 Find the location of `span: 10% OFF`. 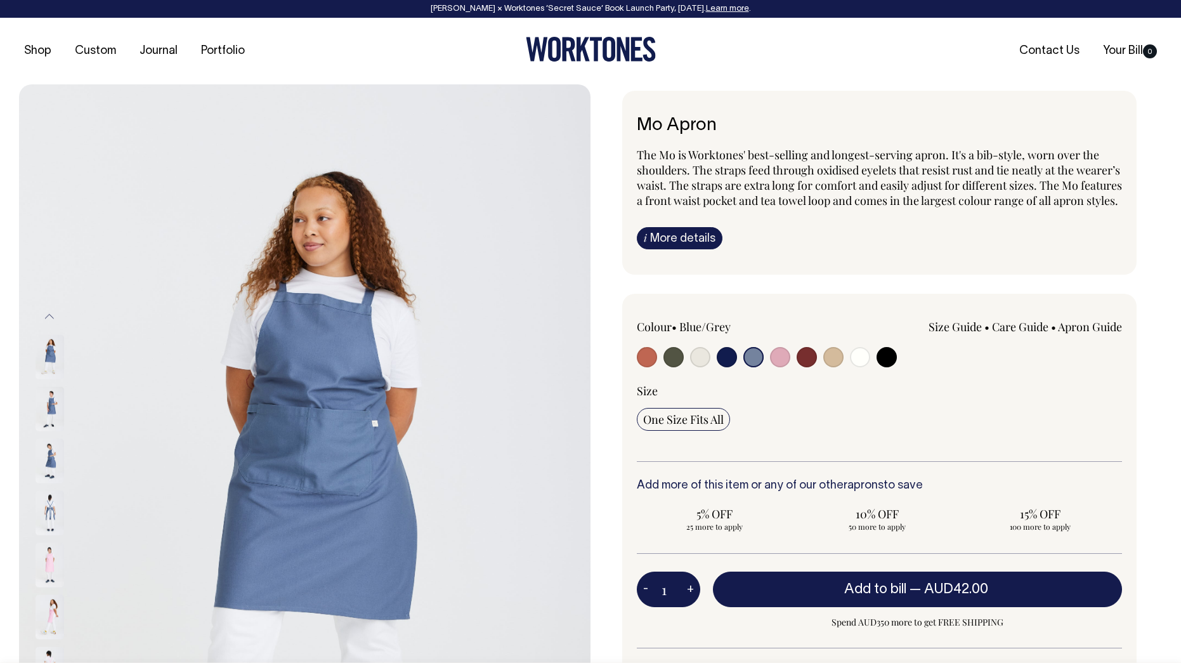

span: 10% OFF is located at coordinates (877, 514).